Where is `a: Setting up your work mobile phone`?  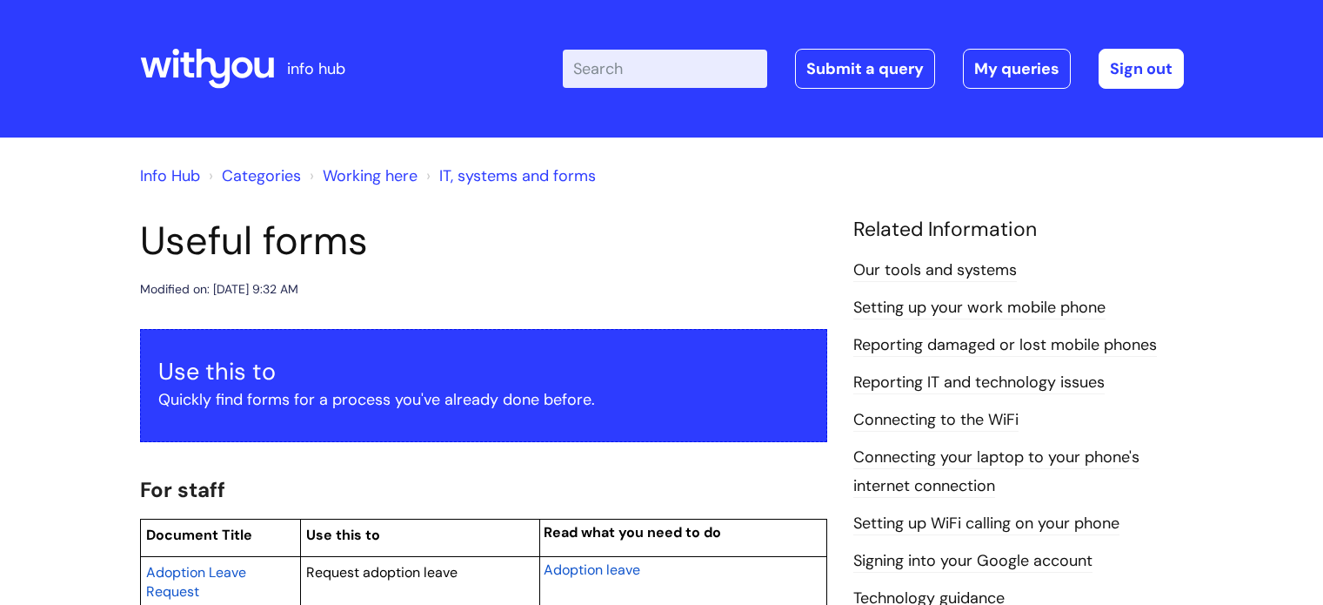
a: Setting up your work mobile phone is located at coordinates (980, 308).